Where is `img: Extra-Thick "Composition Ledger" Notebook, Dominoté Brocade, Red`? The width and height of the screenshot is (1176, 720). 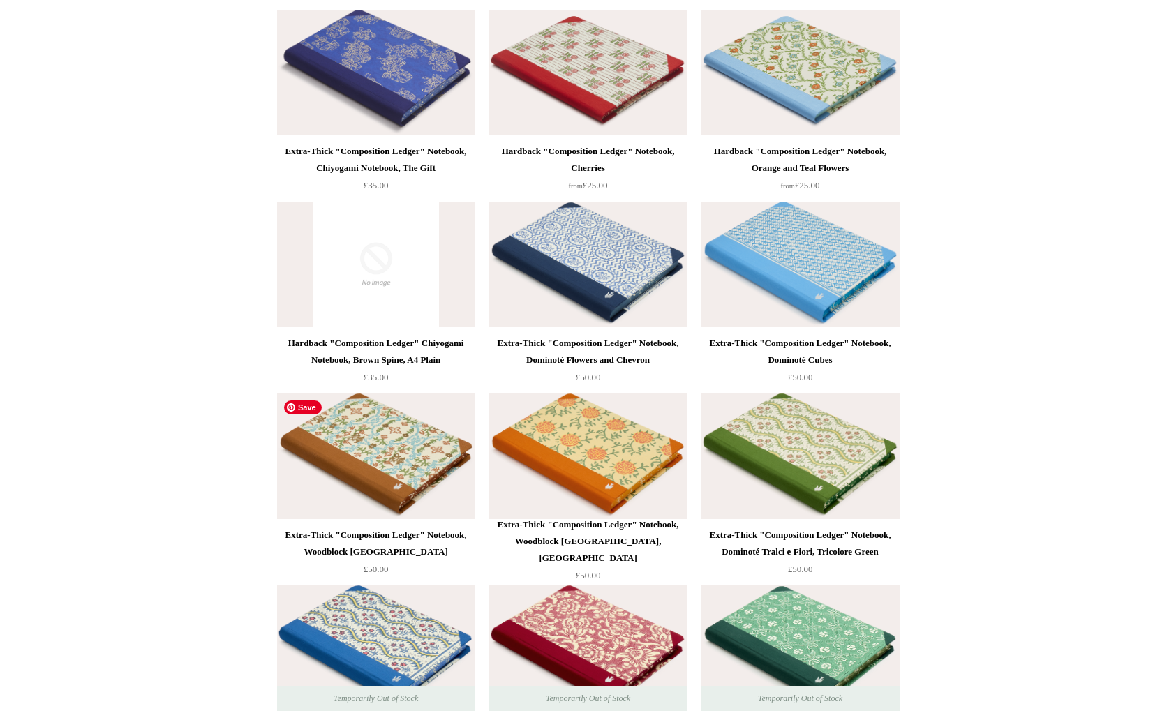
img: Extra-Thick "Composition Ledger" Notebook, Dominoté Brocade, Red is located at coordinates (588, 648).